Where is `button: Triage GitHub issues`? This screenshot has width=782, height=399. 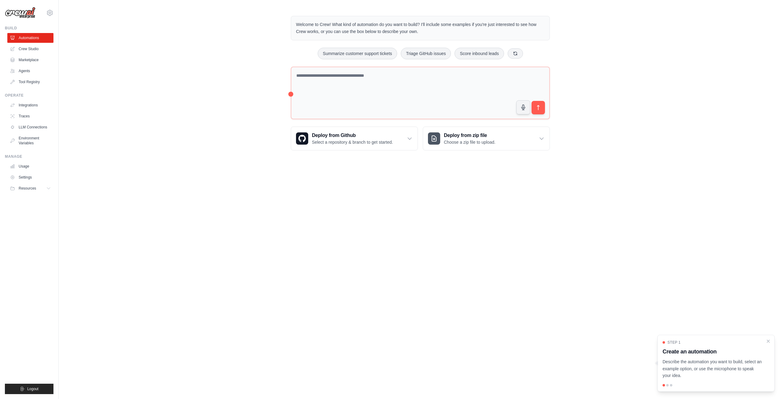 button: Triage GitHub issues is located at coordinates (426, 53).